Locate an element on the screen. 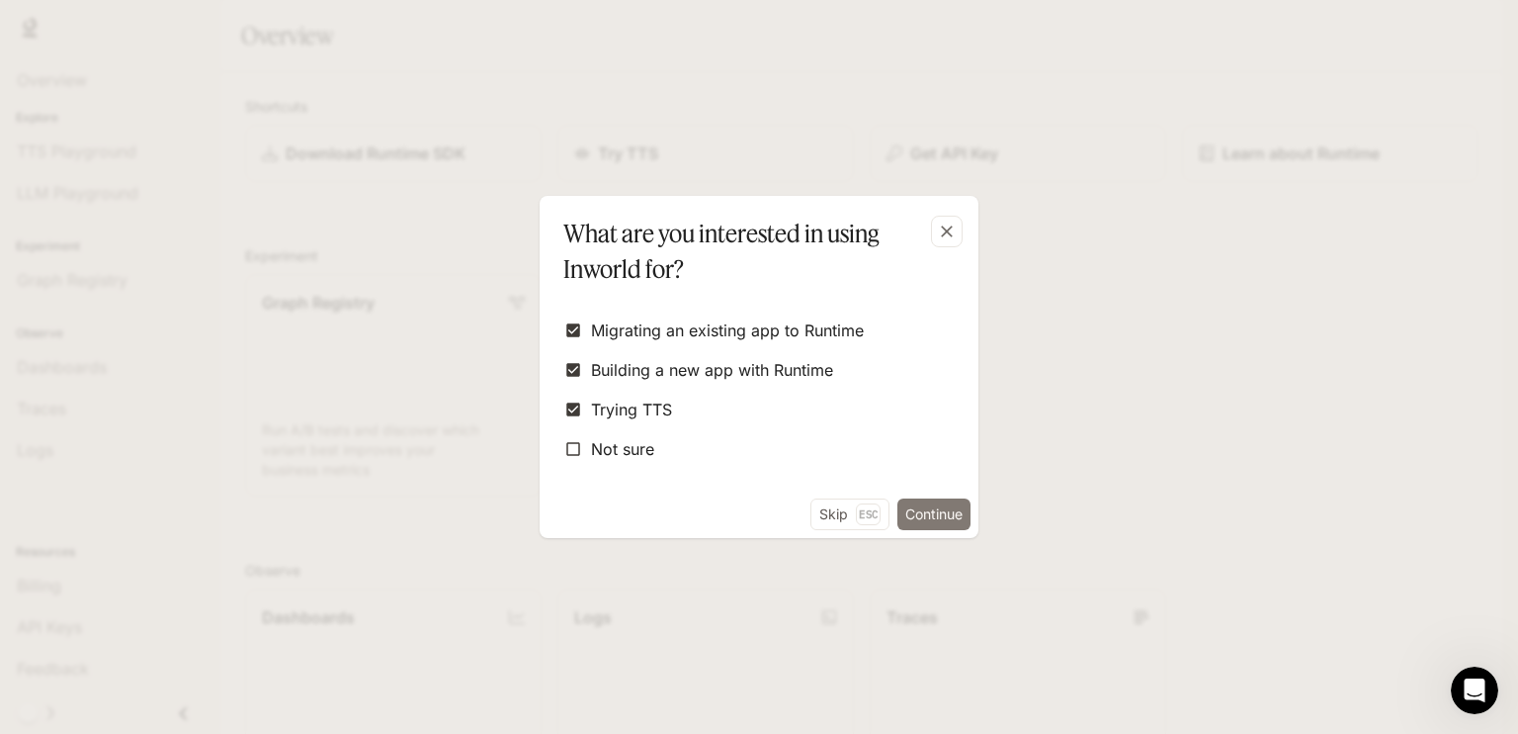 Image resolution: width=1518 pixels, height=734 pixels. span: Not sure is located at coordinates (623, 449).